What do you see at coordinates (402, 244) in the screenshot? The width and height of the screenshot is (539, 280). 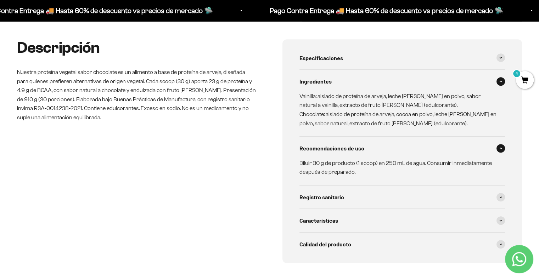 I see `summary: Calidad del producto` at bounding box center [402, 244].